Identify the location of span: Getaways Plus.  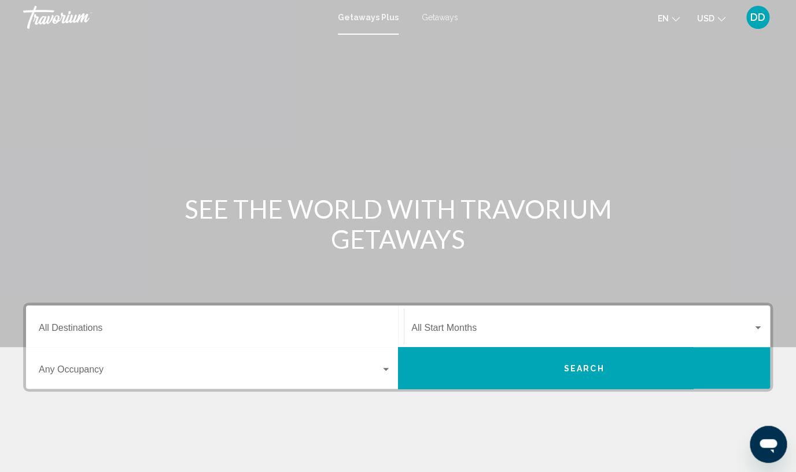
(368, 17).